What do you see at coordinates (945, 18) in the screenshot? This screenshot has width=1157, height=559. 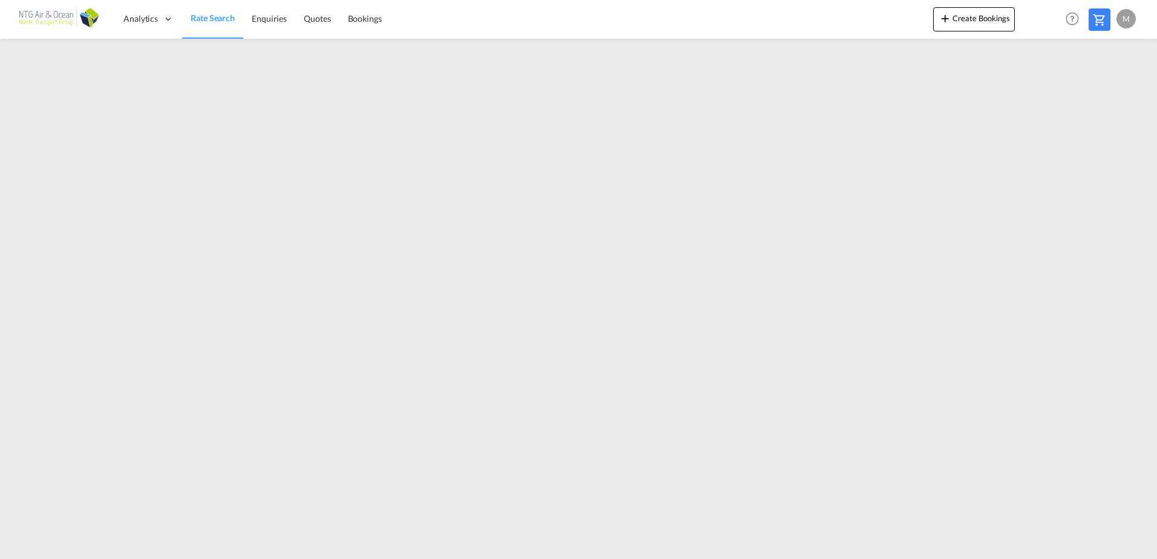 I see `md-icon: icon-plus 400-fg` at bounding box center [945, 18].